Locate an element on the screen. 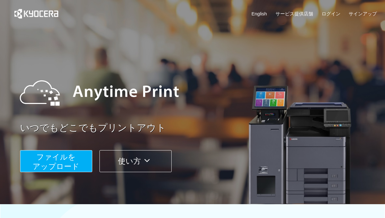 This screenshot has width=385, height=218. a: いつでもどこでもプリントアウト is located at coordinates (200, 128).